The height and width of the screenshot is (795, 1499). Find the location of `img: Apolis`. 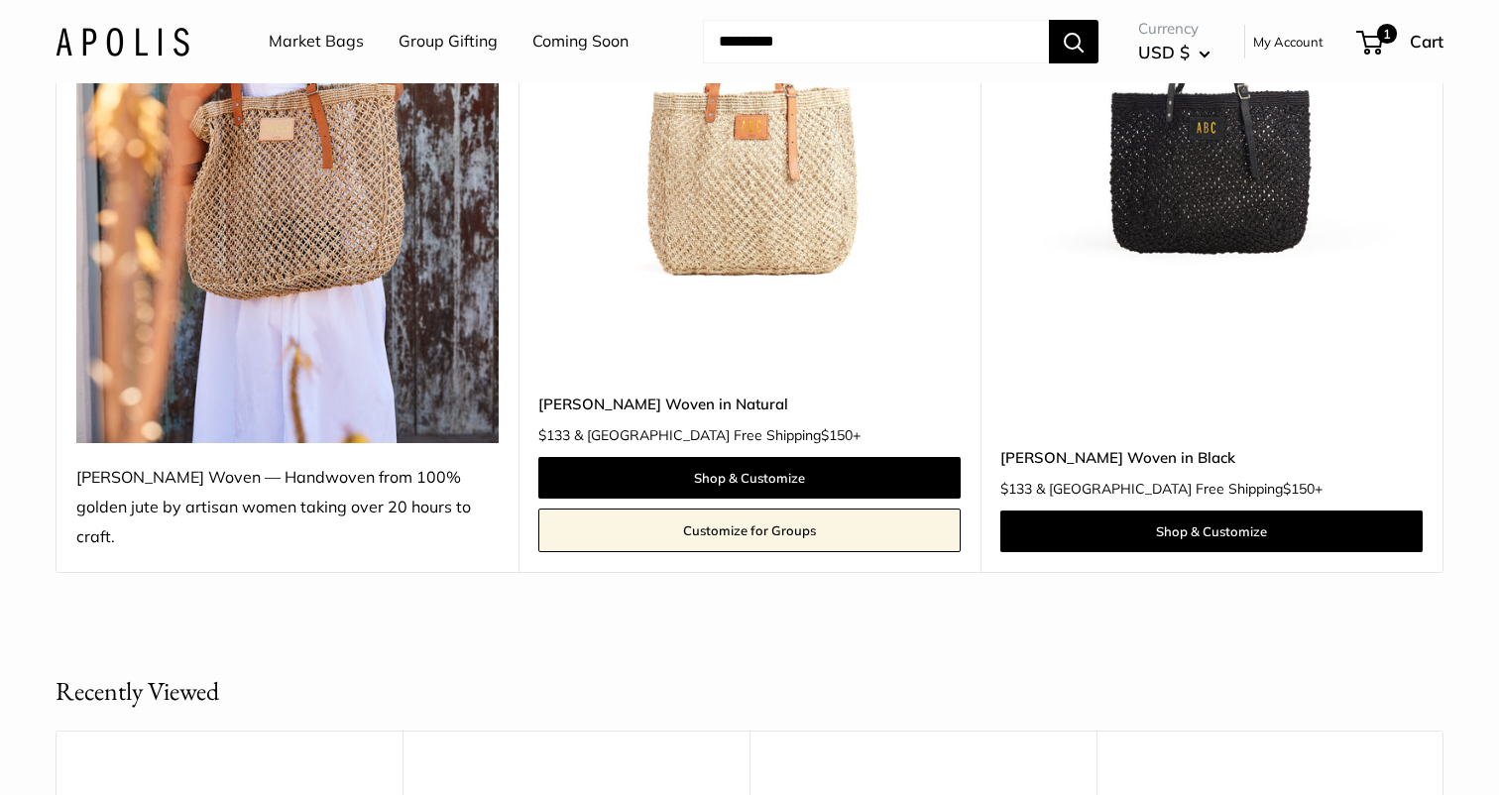

img: Apolis is located at coordinates (122, 41).